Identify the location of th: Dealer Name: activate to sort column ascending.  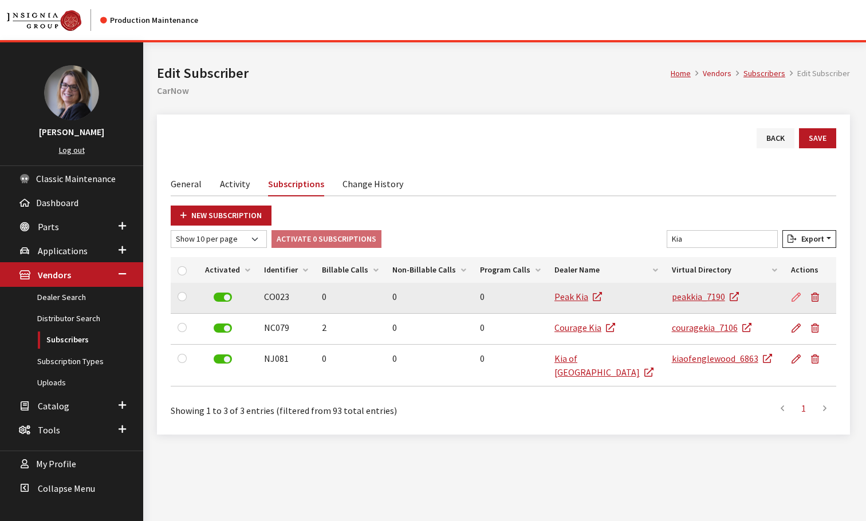
(606, 270).